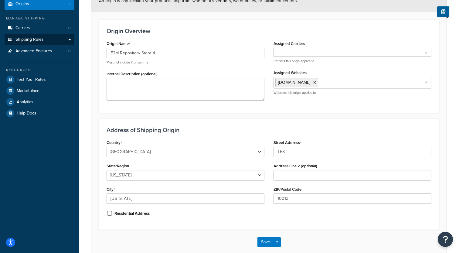 This screenshot has height=253, width=459. I want to click on label: Internal Description (optional), so click(132, 74).